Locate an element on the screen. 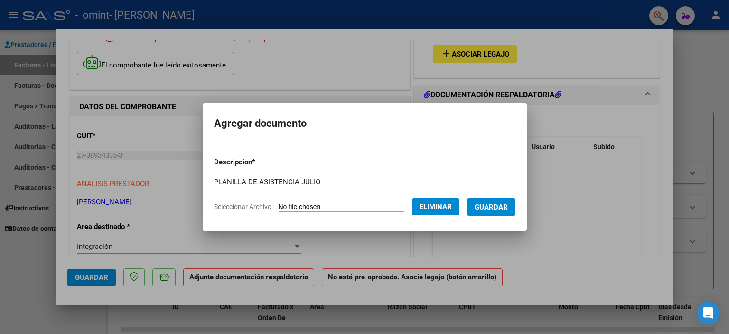  button: Eliminar is located at coordinates (436, 207).